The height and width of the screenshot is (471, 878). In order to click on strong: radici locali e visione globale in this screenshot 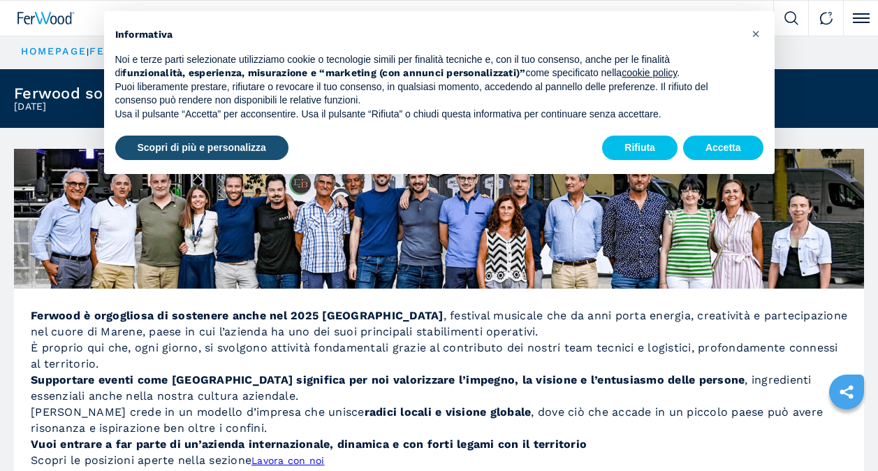, I will do `click(448, 411)`.